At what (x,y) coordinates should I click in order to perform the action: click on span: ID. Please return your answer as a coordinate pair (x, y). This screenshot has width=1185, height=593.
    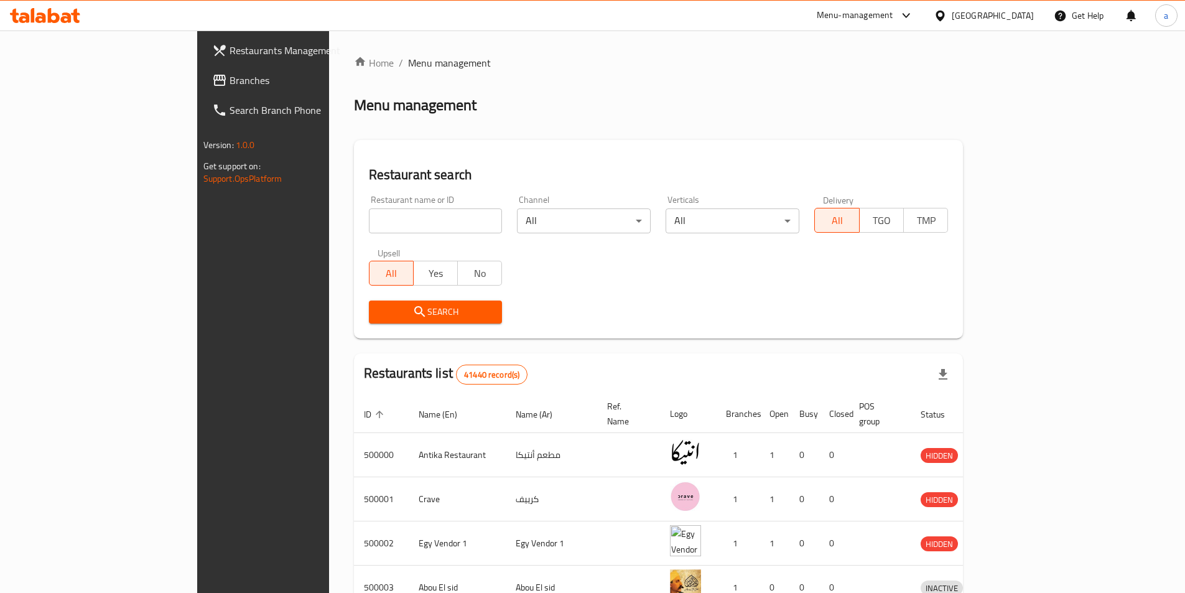
    Looking at the image, I should click on (376, 414).